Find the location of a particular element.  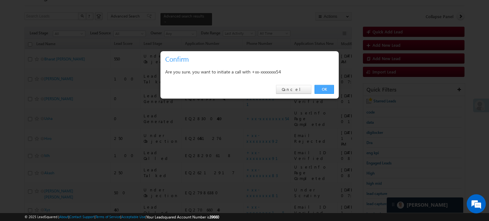

span: 39660 is located at coordinates (214, 217).